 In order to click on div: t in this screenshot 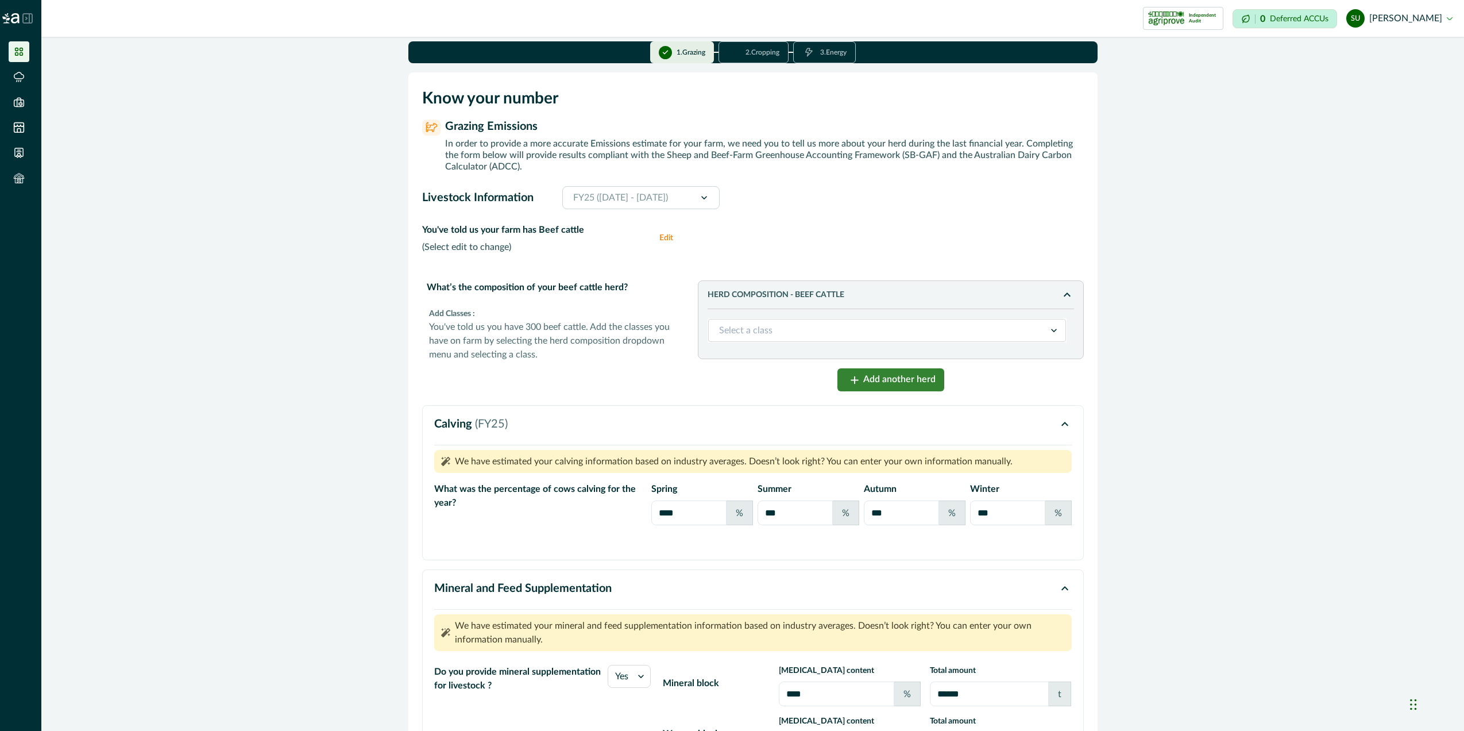, I will do `click(1060, 693)`.